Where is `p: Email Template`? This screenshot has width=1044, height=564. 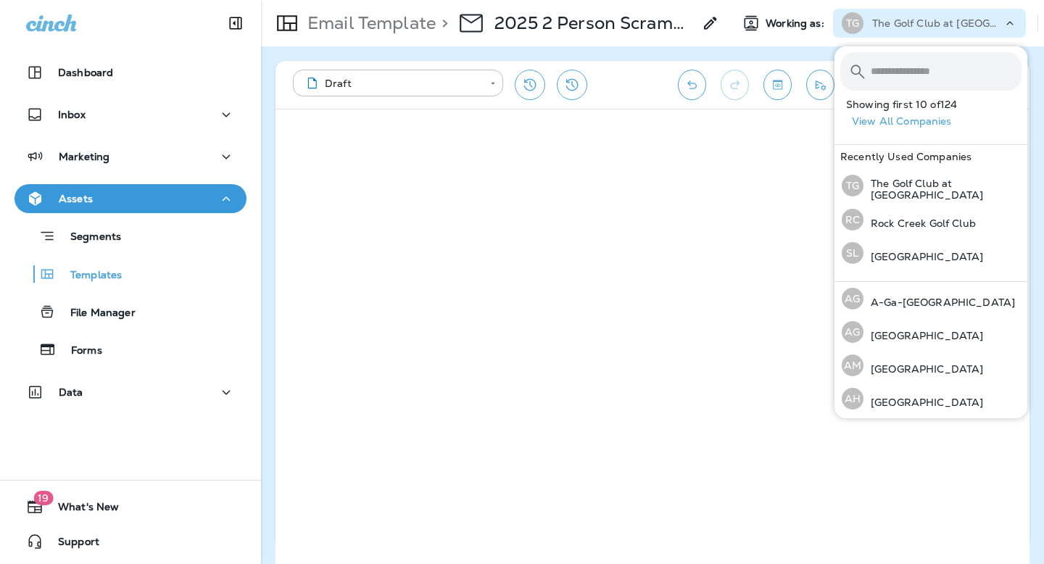 p: Email Template is located at coordinates (368, 23).